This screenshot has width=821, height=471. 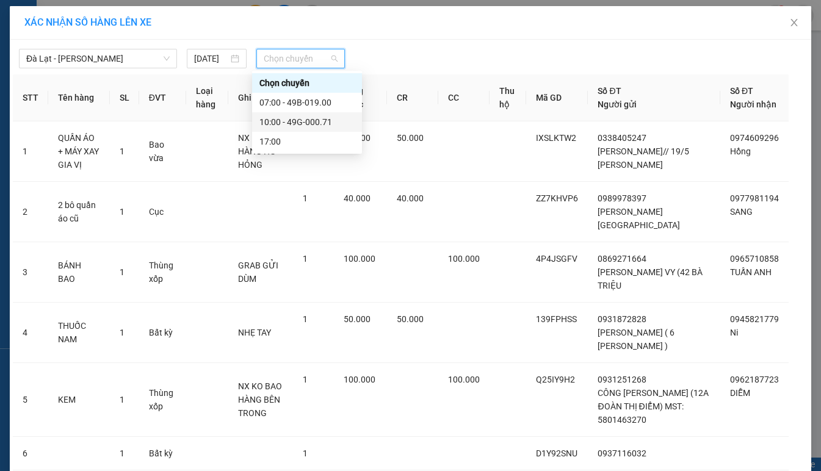 I want to click on span: TUẤN ANH, so click(x=751, y=272).